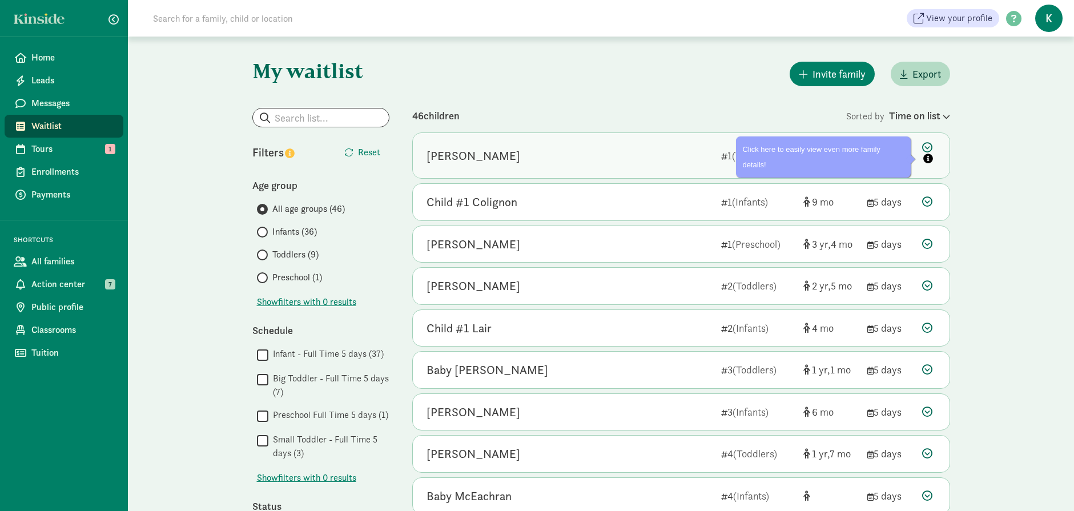 The image size is (1074, 511). I want to click on div: Aarav Saini, so click(473, 244).